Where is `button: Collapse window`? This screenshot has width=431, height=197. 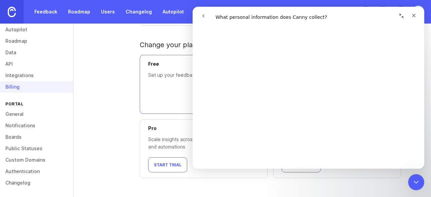 button: Collapse window is located at coordinates (209, 9).